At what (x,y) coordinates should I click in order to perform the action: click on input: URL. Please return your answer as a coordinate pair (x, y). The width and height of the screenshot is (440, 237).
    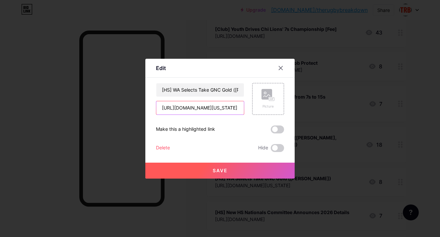
    Looking at the image, I should click on (200, 108).